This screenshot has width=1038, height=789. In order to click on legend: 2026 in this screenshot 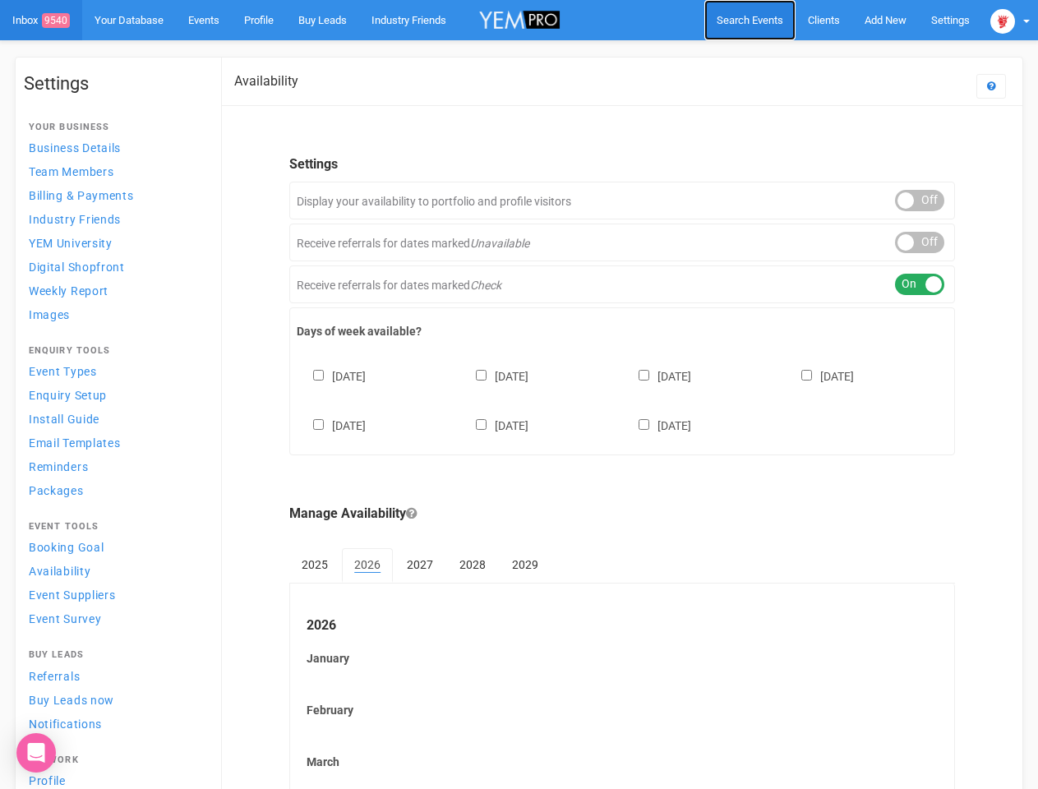, I will do `click(622, 625)`.